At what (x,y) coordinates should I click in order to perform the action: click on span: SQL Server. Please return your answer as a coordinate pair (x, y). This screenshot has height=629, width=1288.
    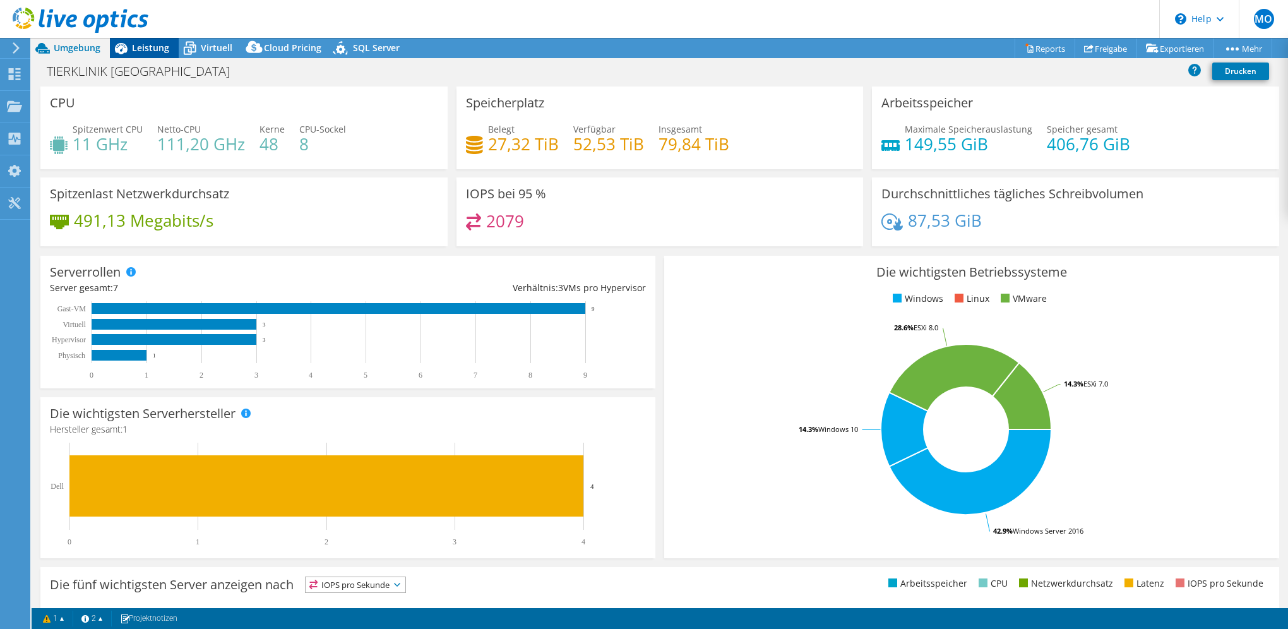
    Looking at the image, I should click on (376, 47).